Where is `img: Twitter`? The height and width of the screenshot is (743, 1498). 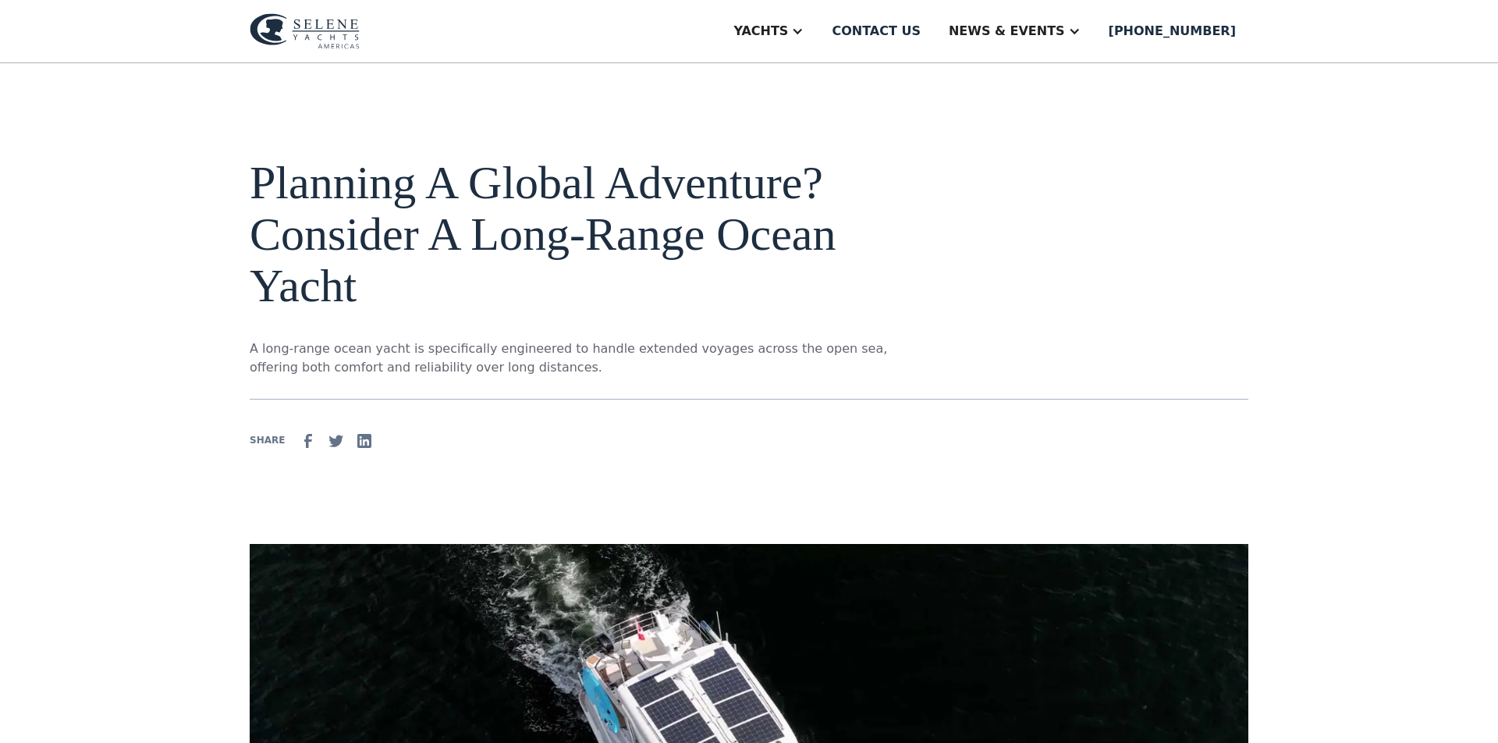 img: Twitter is located at coordinates (336, 441).